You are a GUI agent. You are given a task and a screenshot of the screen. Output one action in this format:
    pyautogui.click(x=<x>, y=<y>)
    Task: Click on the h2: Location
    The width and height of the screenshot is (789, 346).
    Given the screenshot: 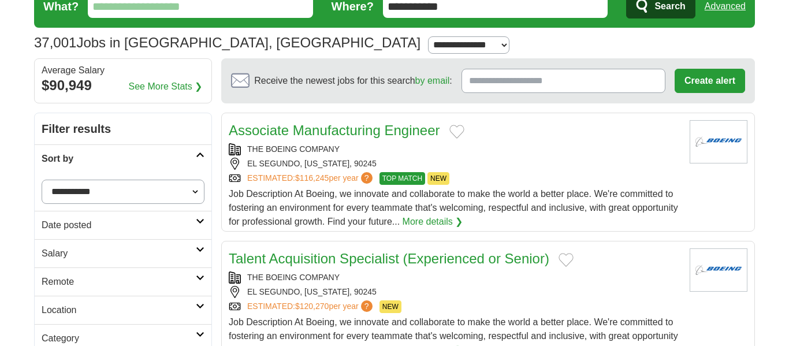 What is the action you would take?
    pyautogui.click(x=118, y=310)
    